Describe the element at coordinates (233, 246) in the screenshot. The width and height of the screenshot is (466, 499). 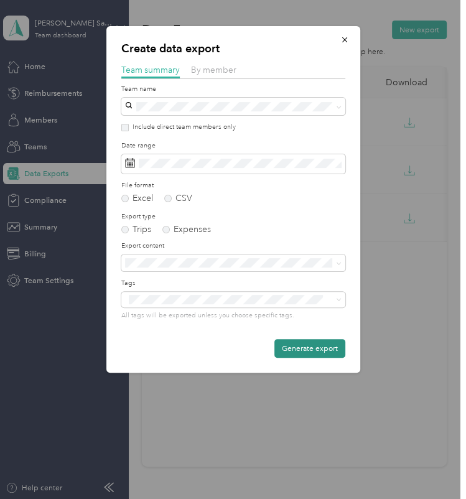
I see `label: Export content` at that location.